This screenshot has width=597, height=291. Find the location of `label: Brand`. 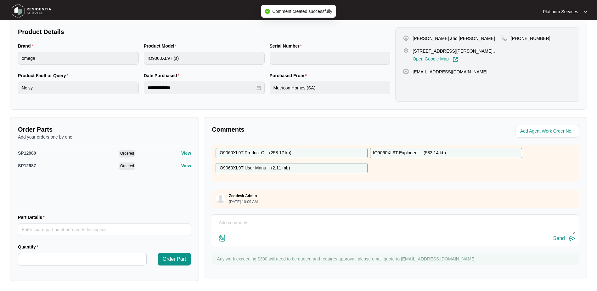

label: Brand is located at coordinates (27, 46).